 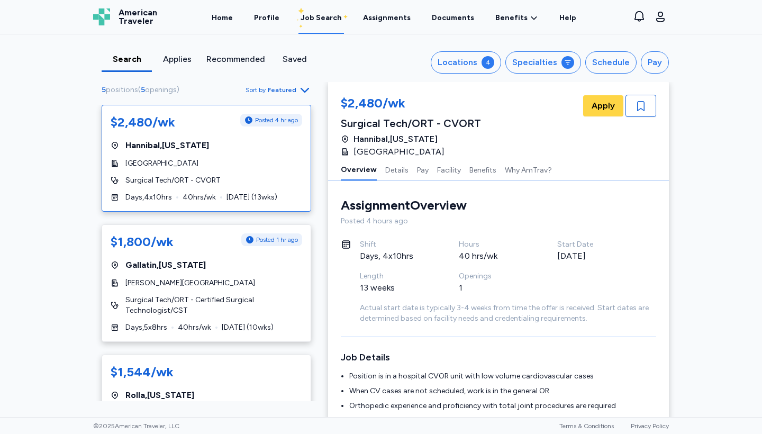 What do you see at coordinates (138, 17) in the screenshot?
I see `span: American Traveler` at bounding box center [138, 17].